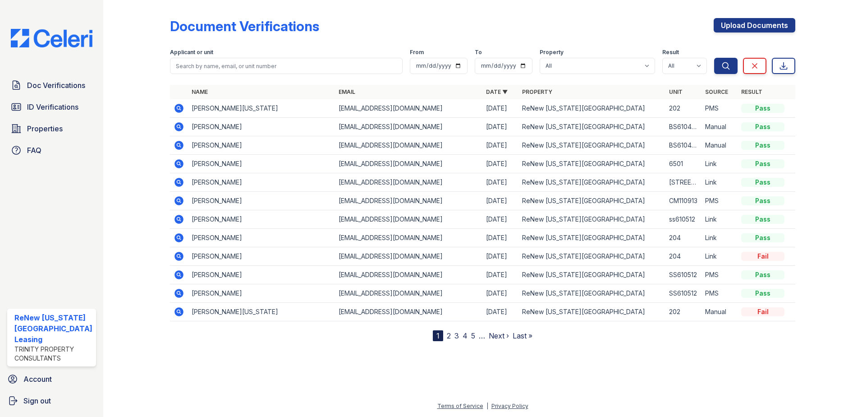 The height and width of the screenshot is (417, 862). Describe the element at coordinates (522, 335) in the screenshot. I see `a: Last »` at that location.